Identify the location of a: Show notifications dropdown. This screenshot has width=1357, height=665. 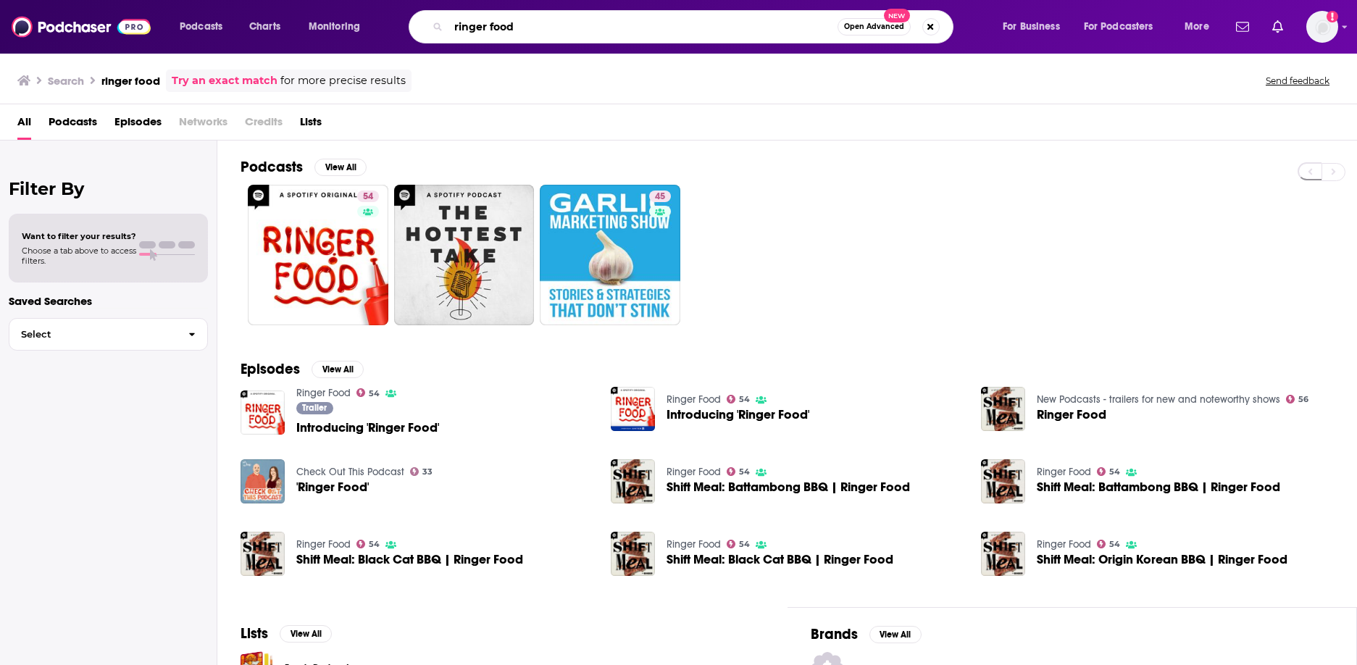
(1277, 27).